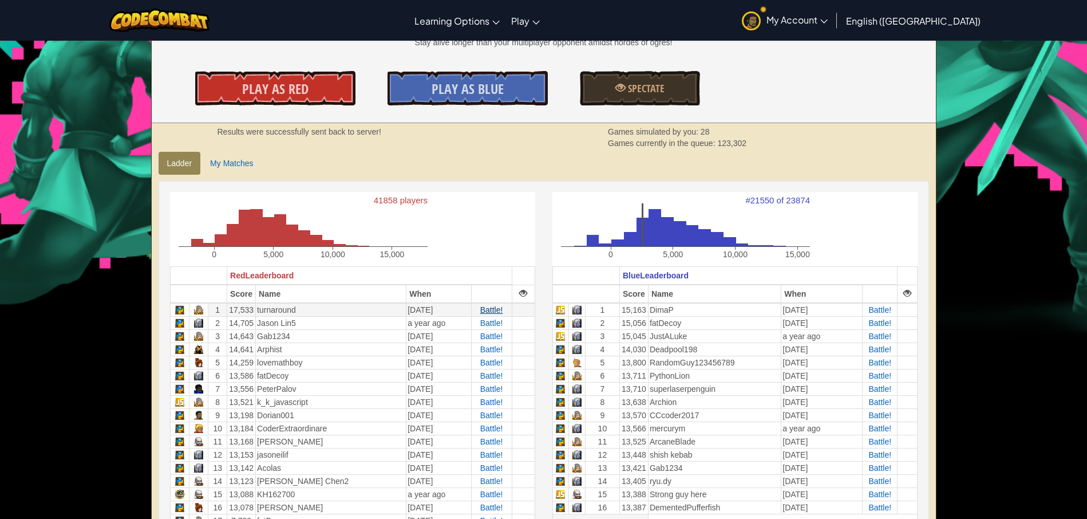  What do you see at coordinates (634, 494) in the screenshot?
I see `td: 13,388` at bounding box center [634, 494].